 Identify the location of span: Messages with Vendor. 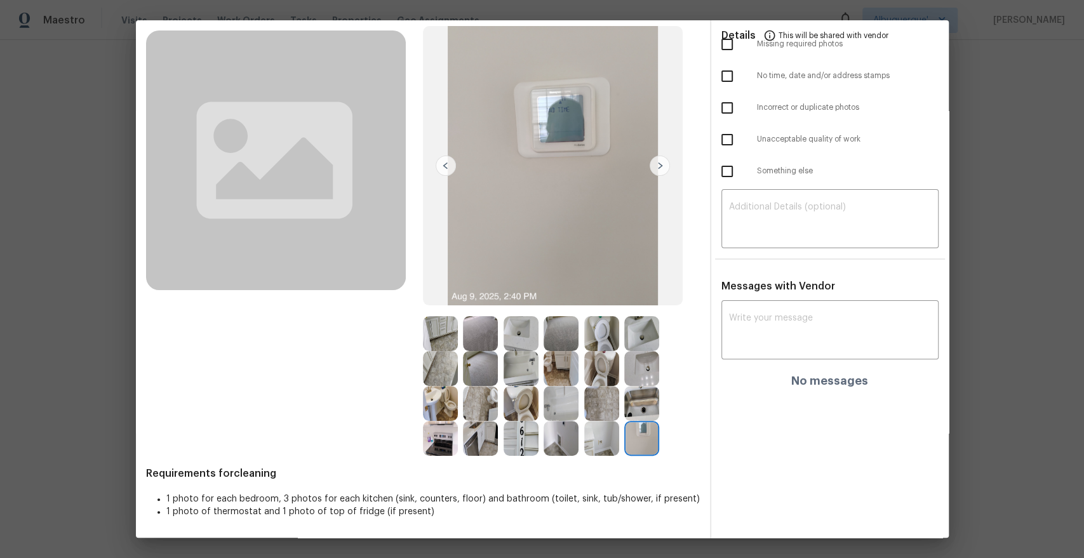
(778, 286).